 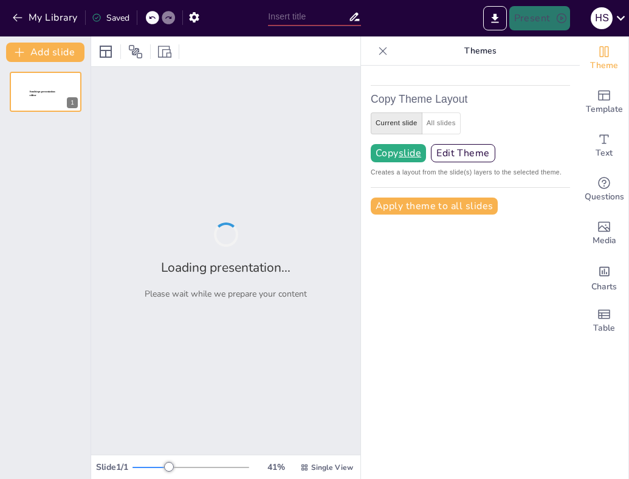 What do you see at coordinates (470, 123) in the screenshot?
I see `div: create layout` at bounding box center [470, 123].